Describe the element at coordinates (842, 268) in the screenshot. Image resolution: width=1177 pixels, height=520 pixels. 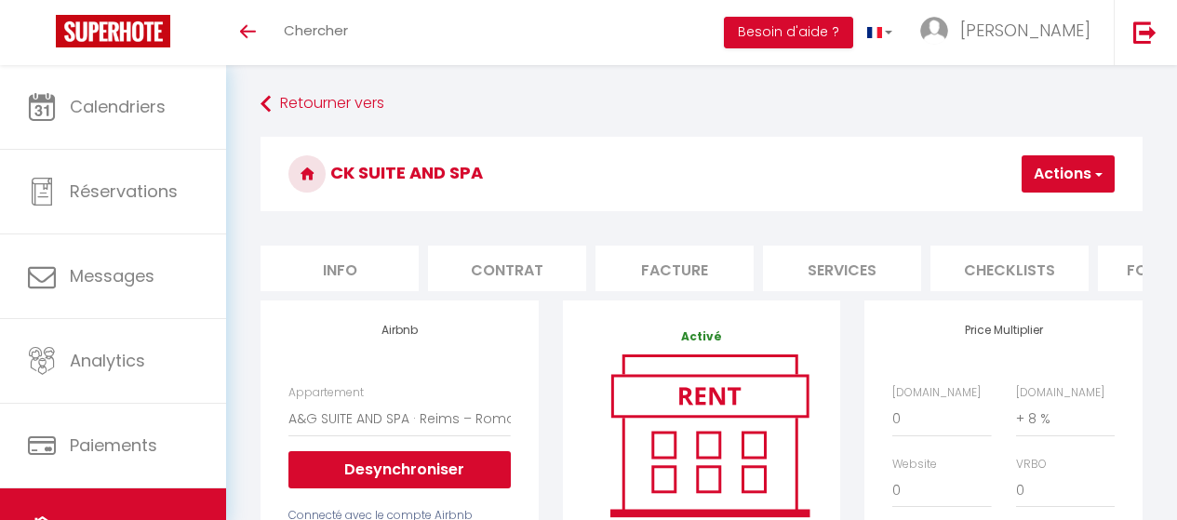
I see `li: Services` at that location.